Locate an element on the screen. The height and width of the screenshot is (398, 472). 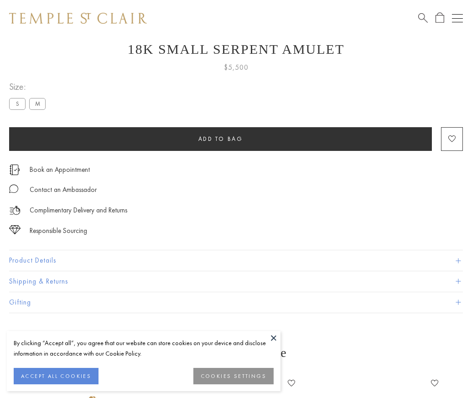
a: Open Shopping Bag is located at coordinates (439, 18).